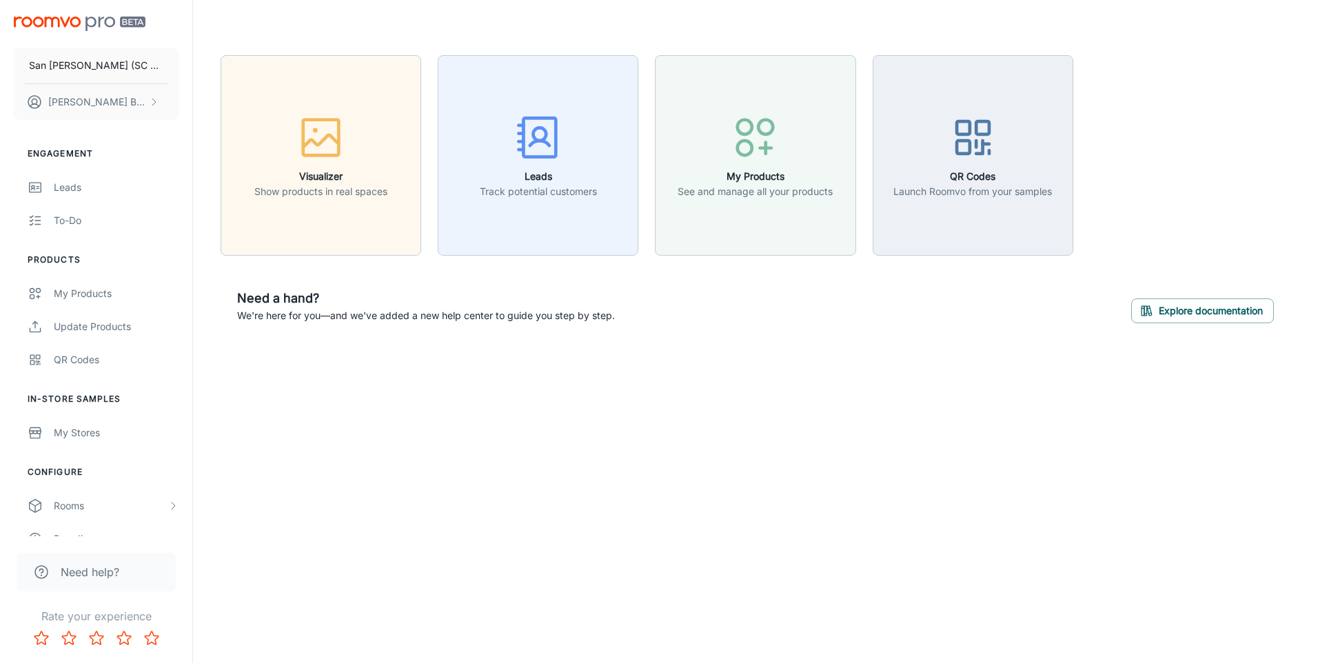 This screenshot has width=1318, height=663. Describe the element at coordinates (973, 155) in the screenshot. I see `button: QR CodesLaunch Roomvo from your samples` at that location.